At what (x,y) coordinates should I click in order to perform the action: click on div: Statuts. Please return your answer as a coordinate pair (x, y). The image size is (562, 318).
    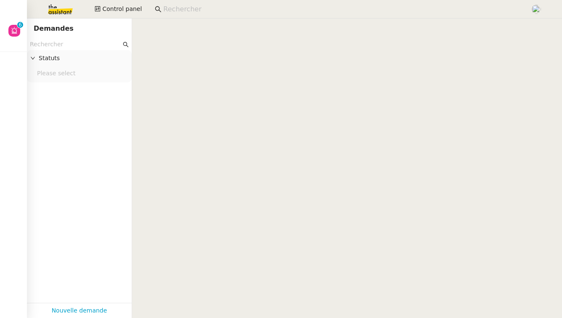
    Looking at the image, I should click on (79, 58).